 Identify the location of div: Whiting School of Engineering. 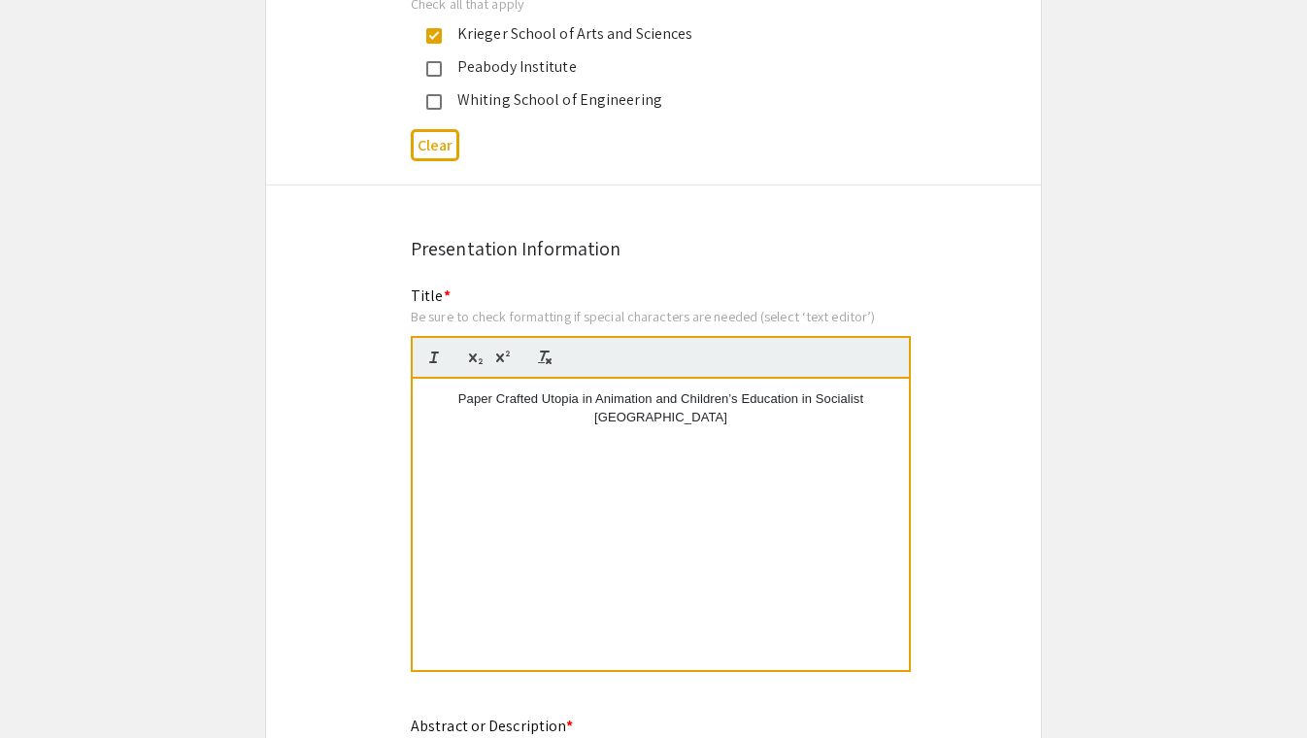
(646, 100).